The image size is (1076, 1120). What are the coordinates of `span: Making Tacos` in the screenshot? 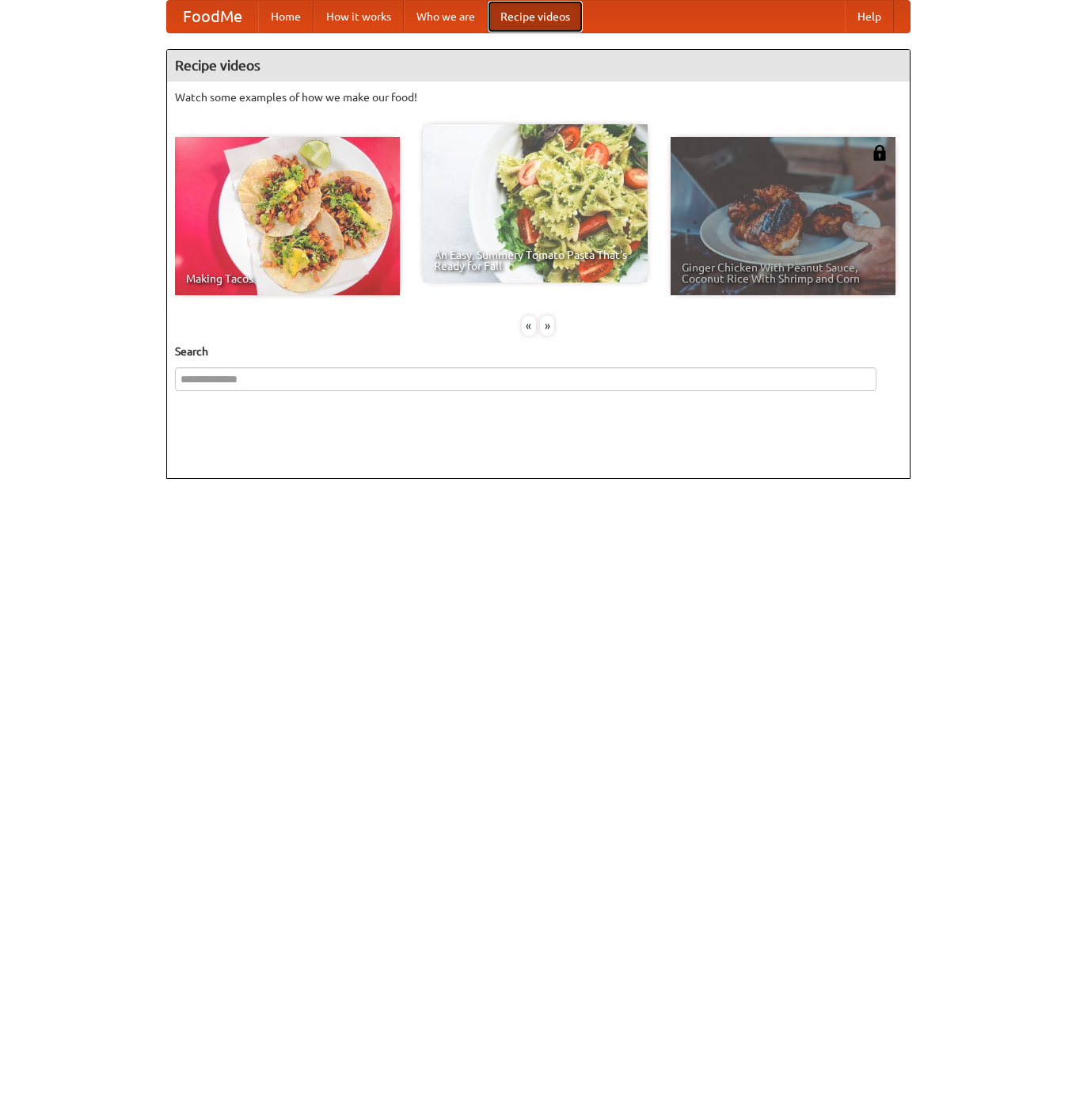 It's located at (287, 278).